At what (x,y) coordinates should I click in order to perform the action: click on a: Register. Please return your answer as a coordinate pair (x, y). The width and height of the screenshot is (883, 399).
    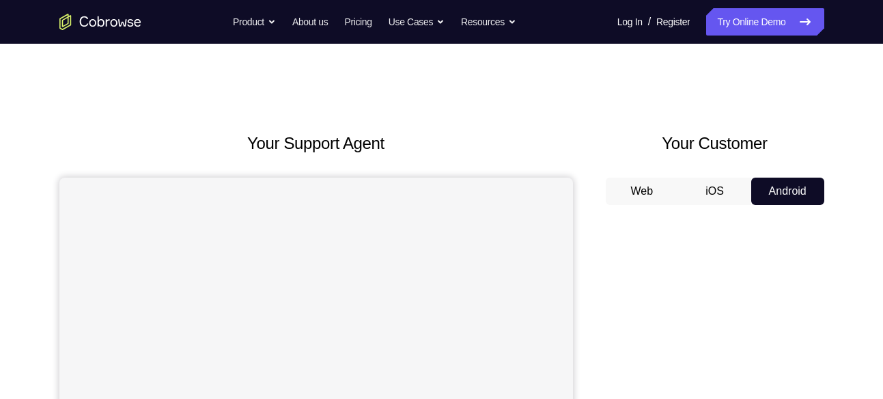
    Looking at the image, I should click on (673, 22).